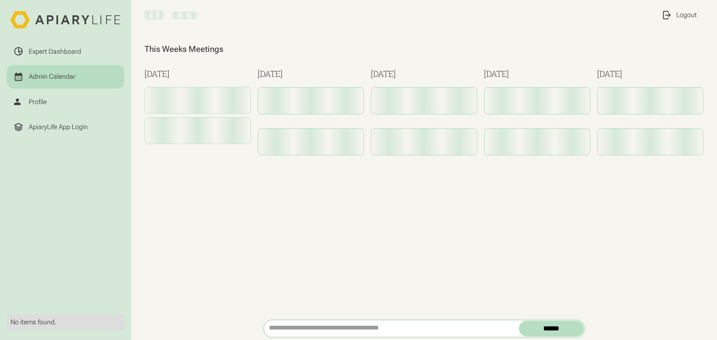 This screenshot has width=717, height=340. I want to click on div: No items found., so click(65, 322).